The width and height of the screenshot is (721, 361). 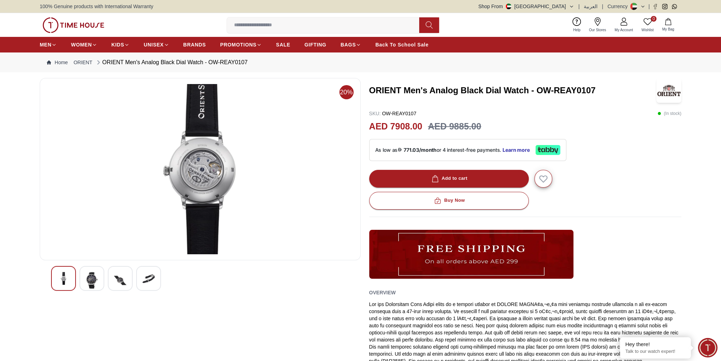 I want to click on span: My Account, so click(x=624, y=30).